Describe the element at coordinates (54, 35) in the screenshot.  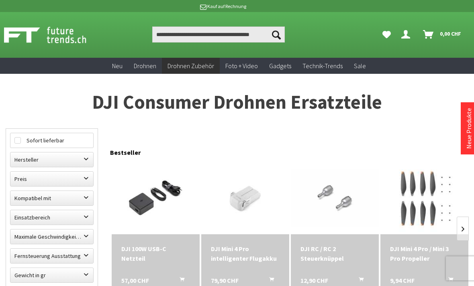
I see `img: Shop Futuretrends - zur Startseite wechseln` at that location.